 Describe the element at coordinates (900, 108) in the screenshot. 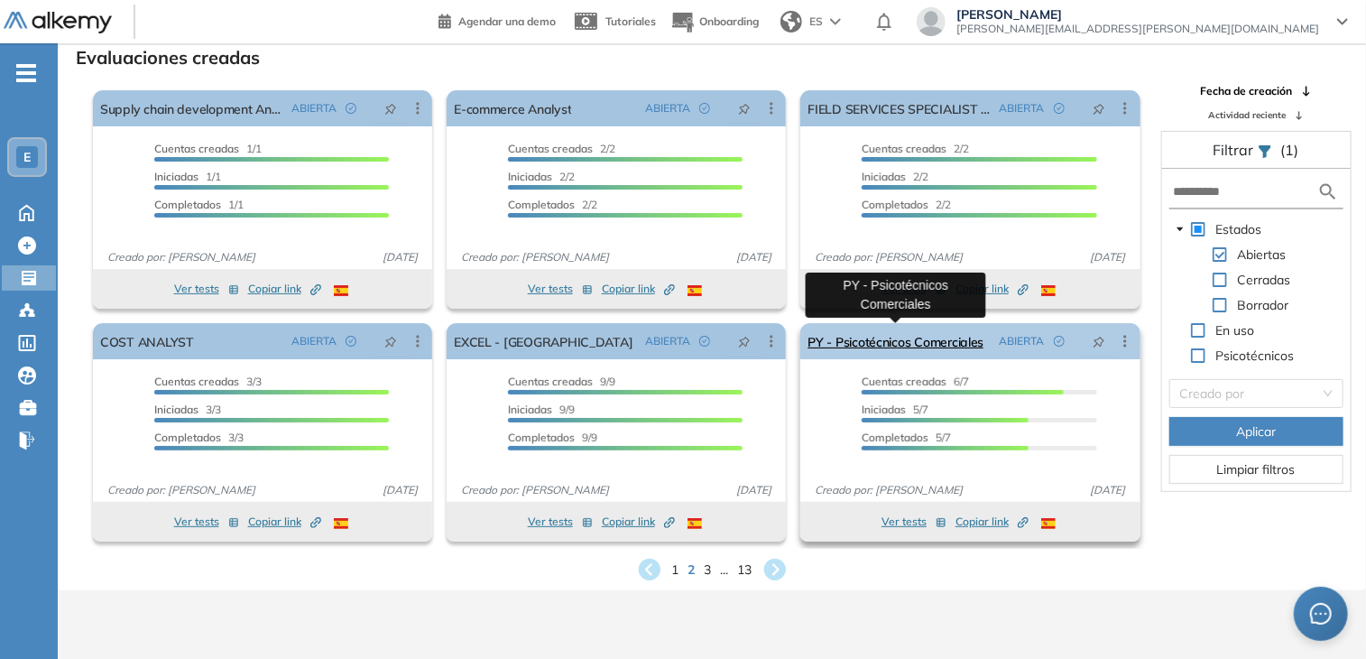

I see `a: FIELD SERVICES SPECIALIST (IT)` at that location.